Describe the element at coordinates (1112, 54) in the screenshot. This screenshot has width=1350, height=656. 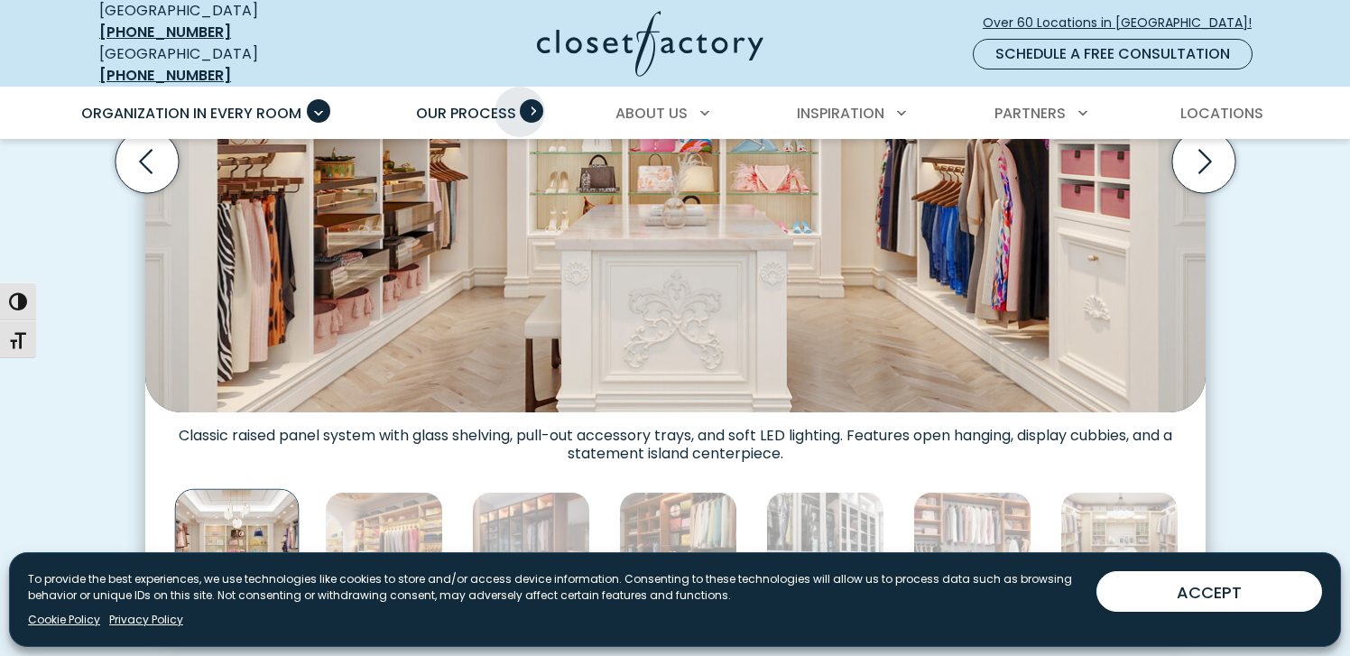
I see `a: Schedule a Free Consultation` at that location.